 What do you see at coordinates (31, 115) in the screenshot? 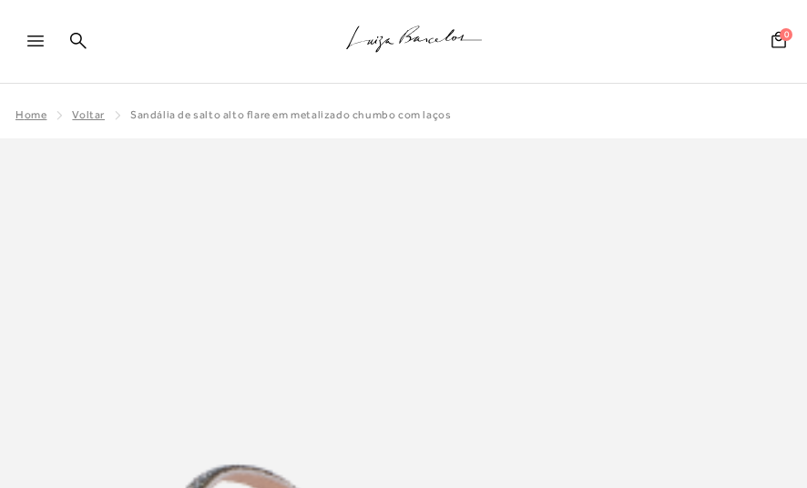
I see `span: Home` at bounding box center [31, 115].